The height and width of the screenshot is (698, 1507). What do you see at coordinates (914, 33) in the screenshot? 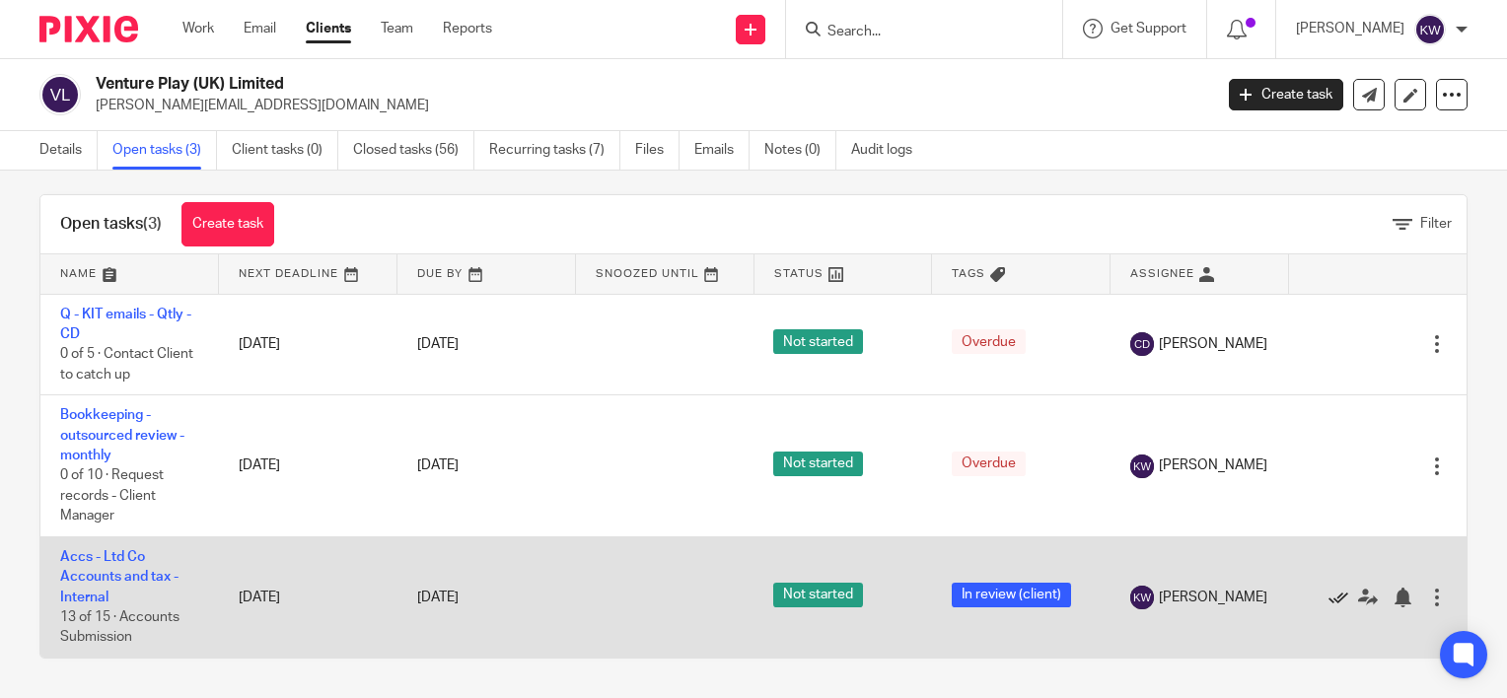
I see `input: Search` at bounding box center [914, 33].